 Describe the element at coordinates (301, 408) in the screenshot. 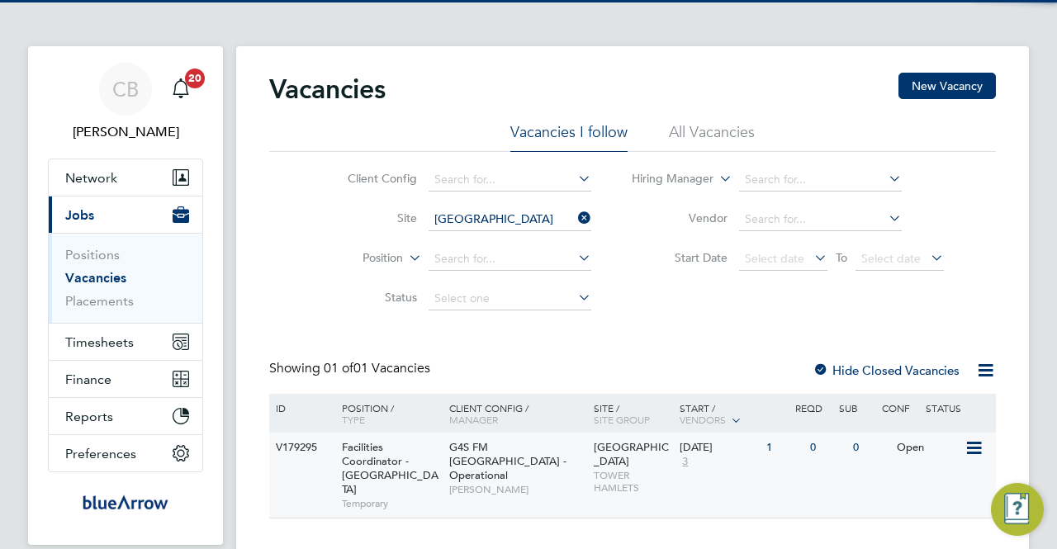

I see `div: ID` at that location.